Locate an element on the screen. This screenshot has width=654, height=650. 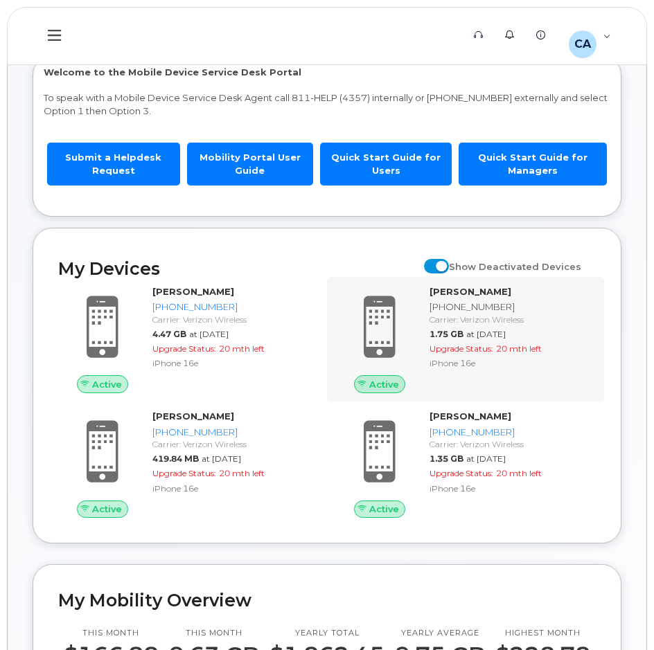
p: Yearly average is located at coordinates (440, 633).